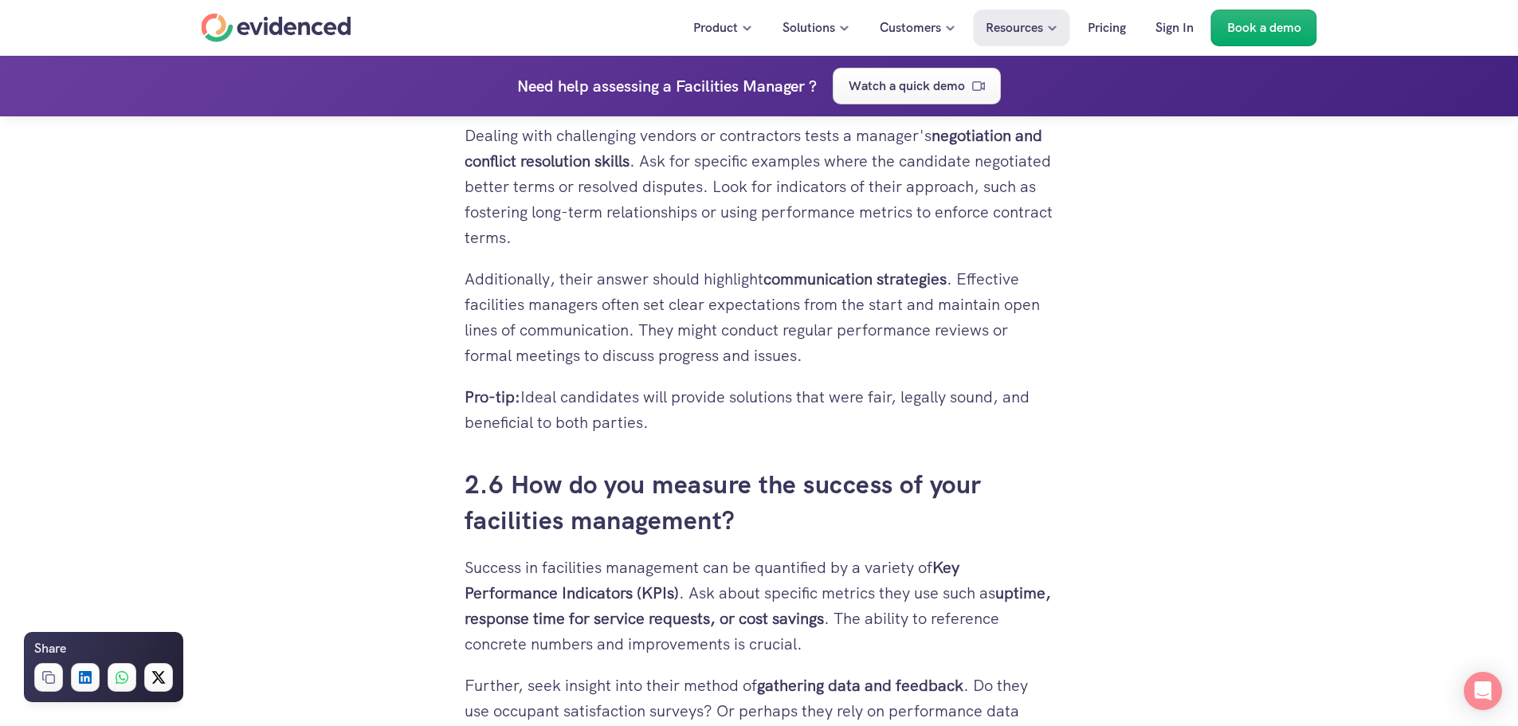  What do you see at coordinates (588, 86) in the screenshot?
I see `p: Need help assessing` at bounding box center [588, 86].